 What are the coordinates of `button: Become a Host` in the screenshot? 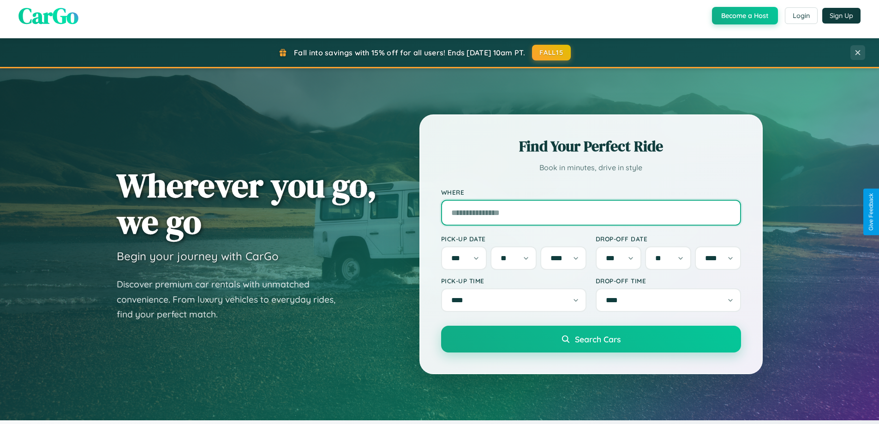 It's located at (745, 16).